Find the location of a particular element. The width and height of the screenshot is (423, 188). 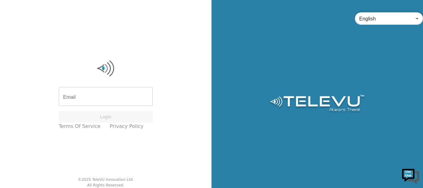

div: All Rights Reserved. is located at coordinates (106, 185).